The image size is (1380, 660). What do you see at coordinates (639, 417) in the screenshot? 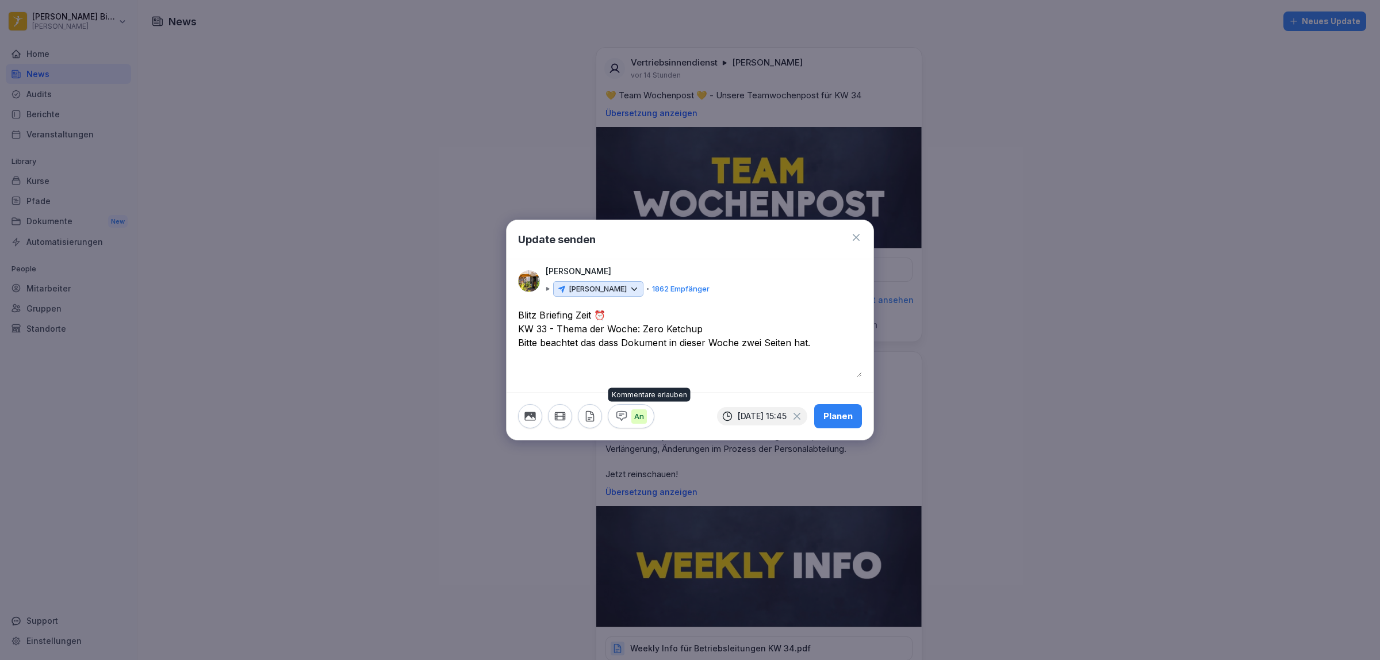
I see `p: An` at bounding box center [639, 417].